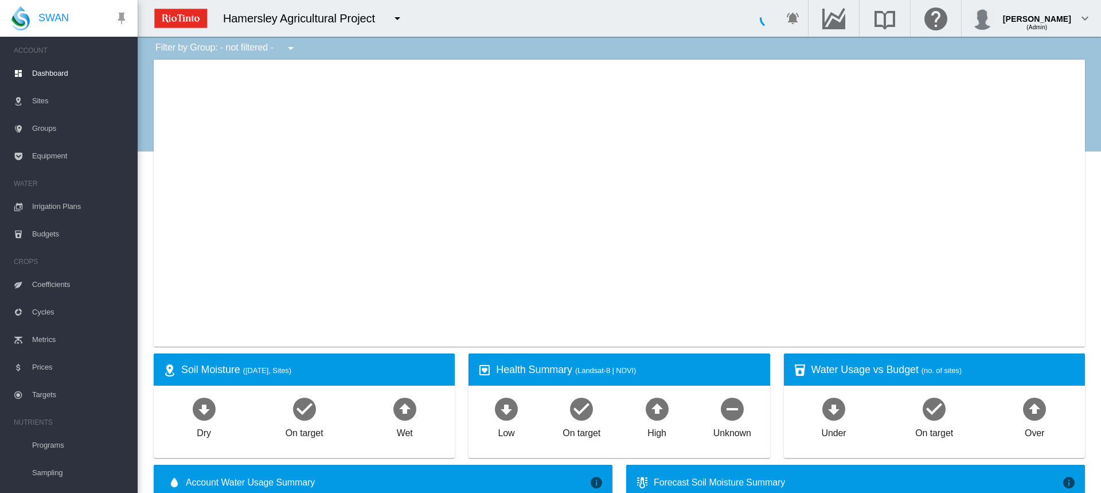  I want to click on span: Coefficients, so click(80, 285).